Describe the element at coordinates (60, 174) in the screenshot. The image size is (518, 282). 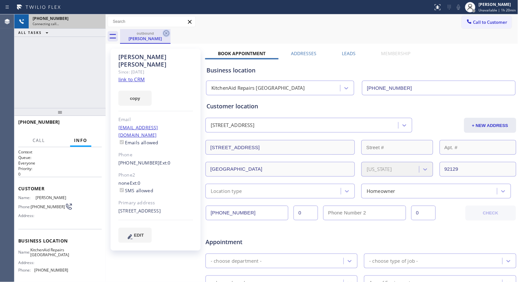
I see `p: 0` at that location.